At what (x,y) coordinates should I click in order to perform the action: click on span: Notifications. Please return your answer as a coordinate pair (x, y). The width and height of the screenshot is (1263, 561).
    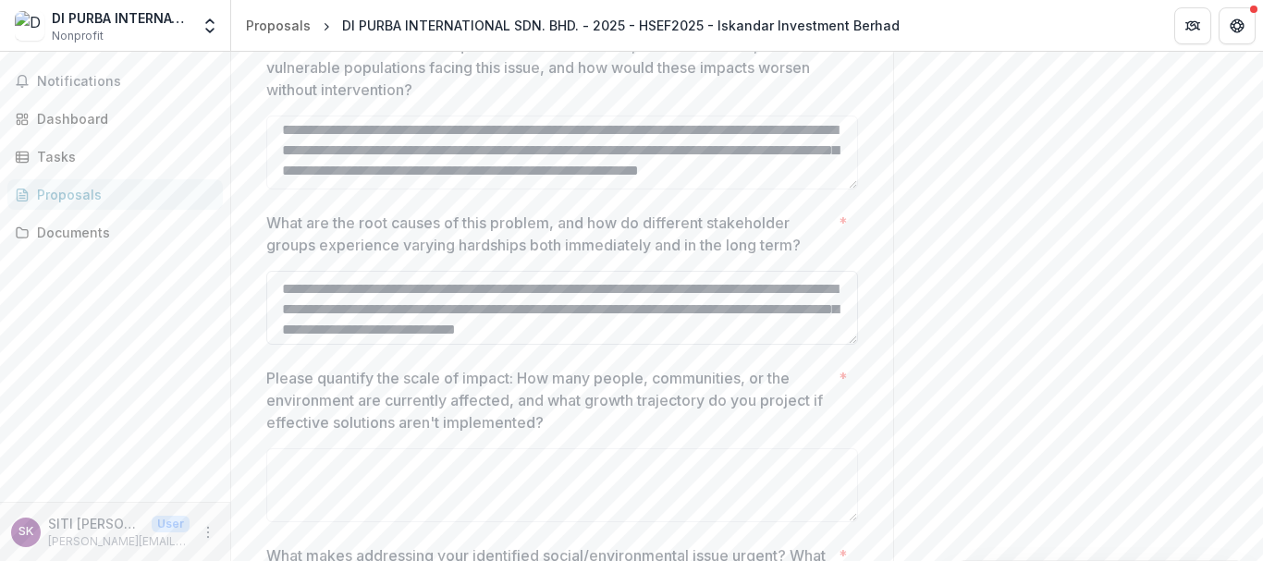
    Looking at the image, I should click on (126, 81).